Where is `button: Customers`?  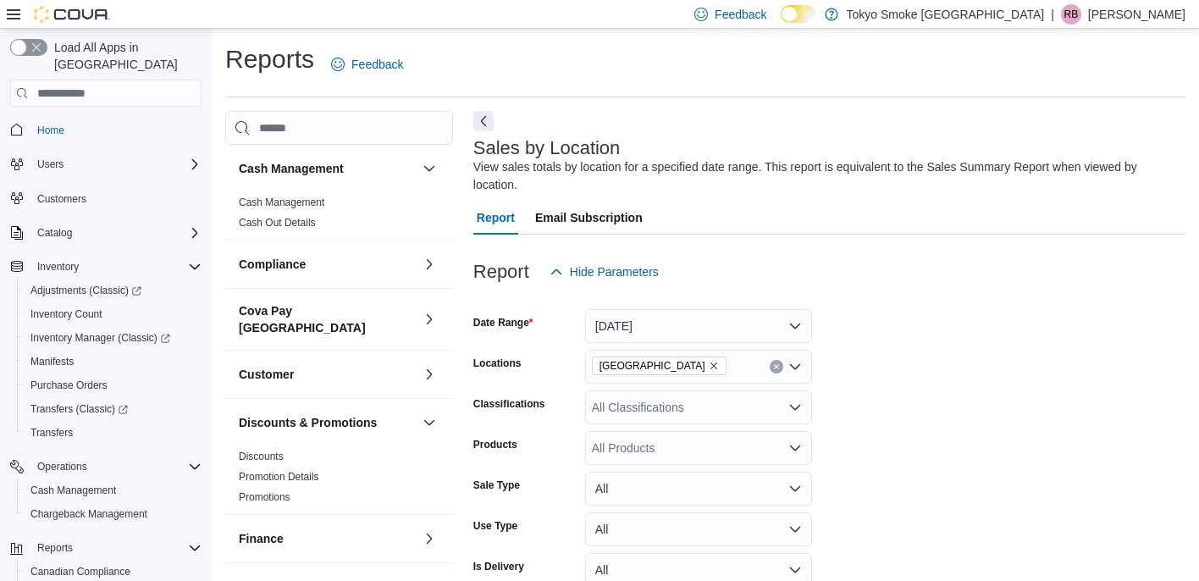 button: Customers is located at coordinates (106, 198).